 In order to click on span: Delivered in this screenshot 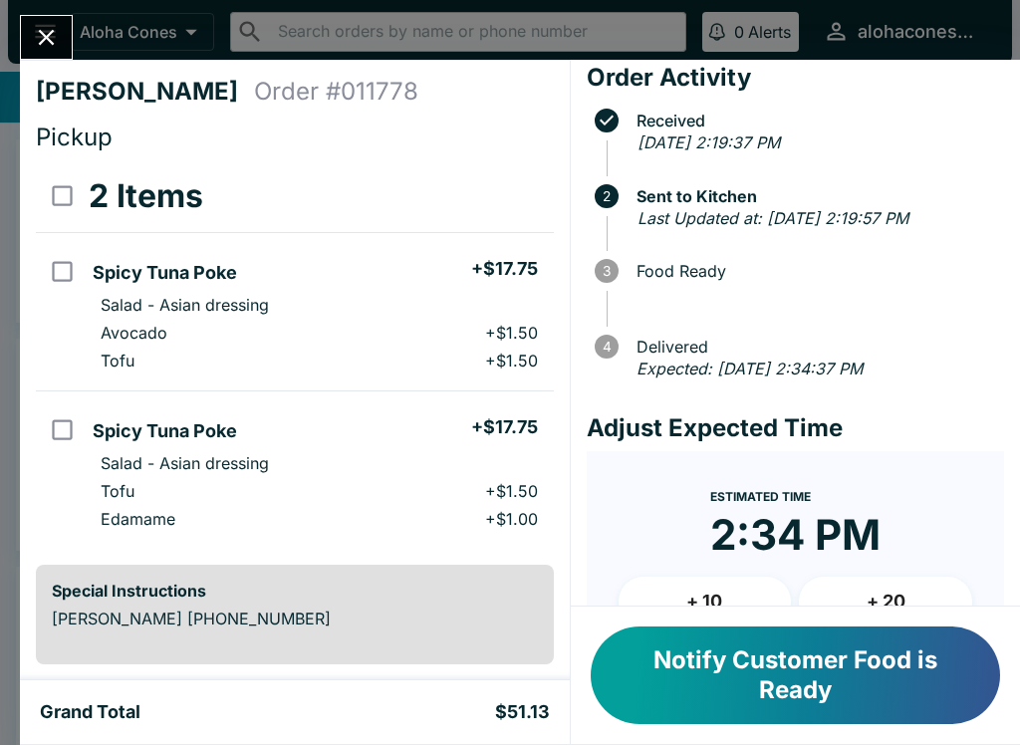, I will do `click(815, 347)`.